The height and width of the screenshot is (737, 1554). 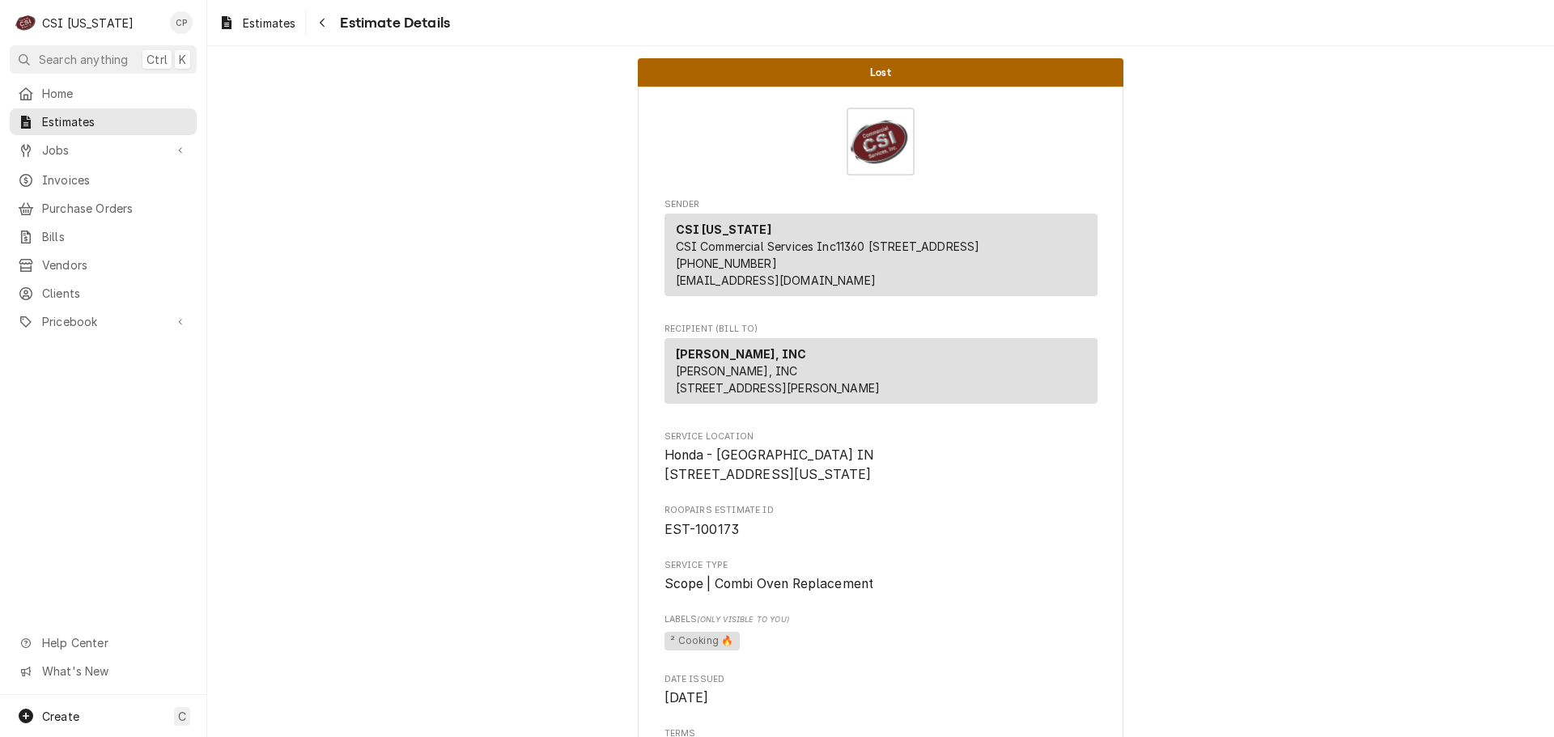 I want to click on a: Go to Jobs, so click(x=103, y=150).